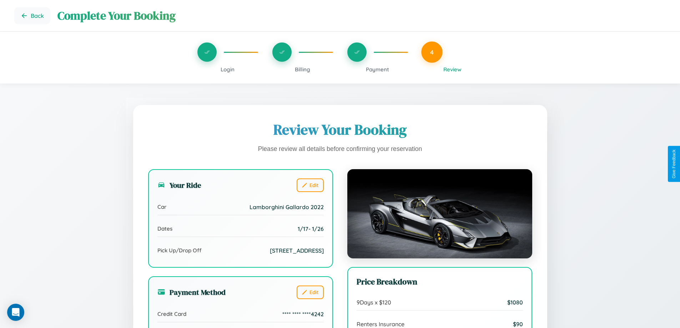 The width and height of the screenshot is (680, 328). I want to click on span: Login, so click(227, 69).